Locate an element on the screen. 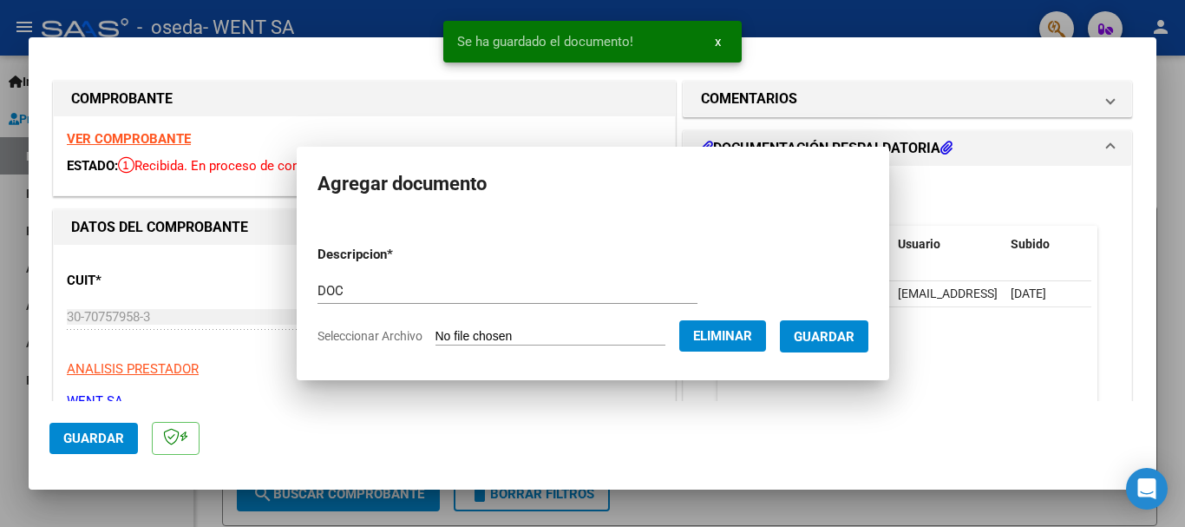 Image resolution: width=1185 pixels, height=527 pixels. a: VER COMPROBANTE is located at coordinates (128, 139).